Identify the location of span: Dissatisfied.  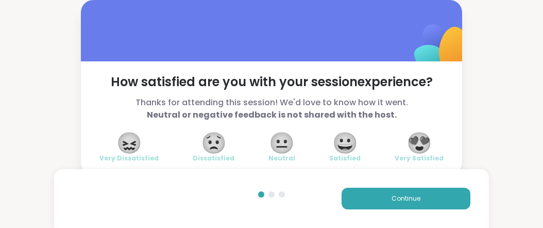
(213, 158).